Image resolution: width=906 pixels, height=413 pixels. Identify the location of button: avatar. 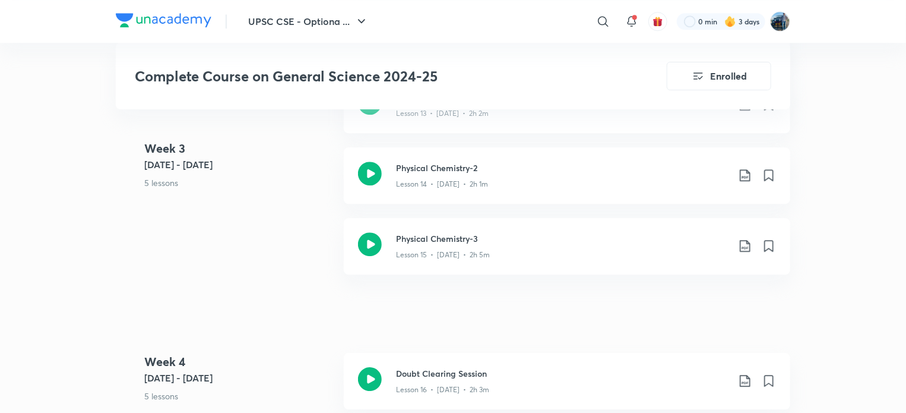
(658, 21).